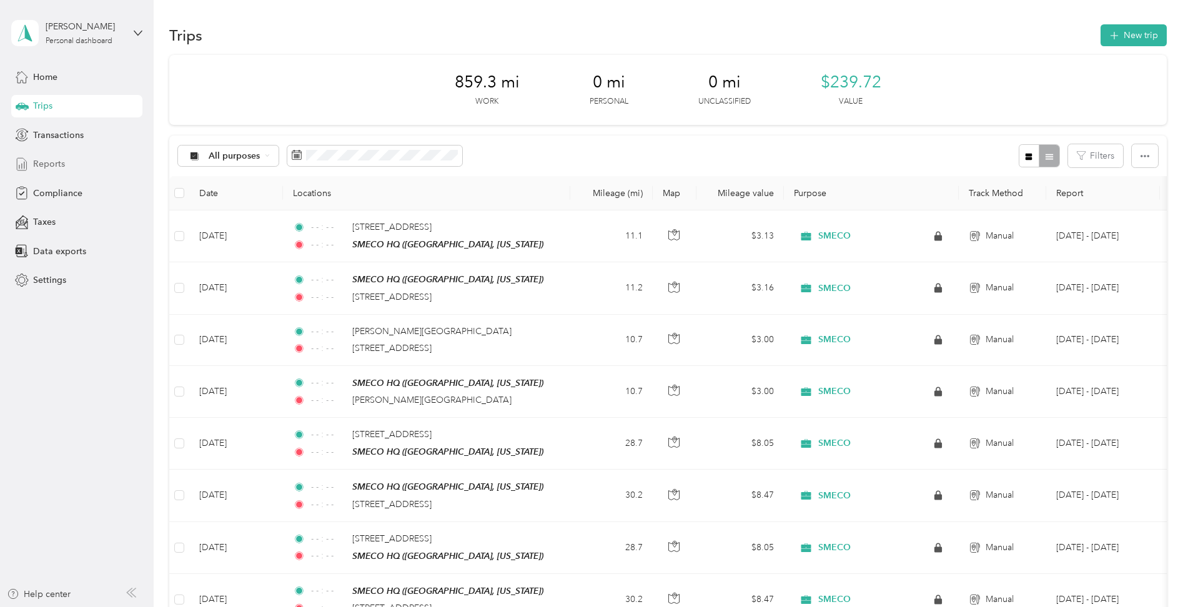  What do you see at coordinates (234, 156) in the screenshot?
I see `span: All purposes` at bounding box center [234, 156].